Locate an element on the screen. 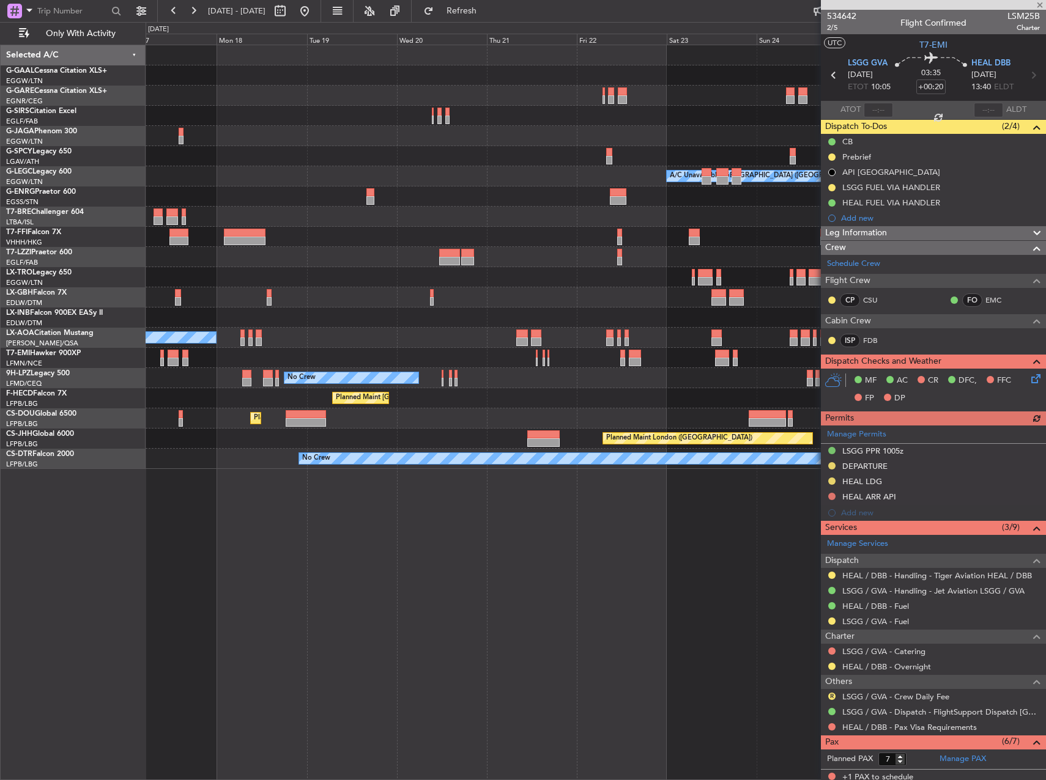 This screenshot has height=780, width=1046. span: CS-DTR is located at coordinates (19, 454).